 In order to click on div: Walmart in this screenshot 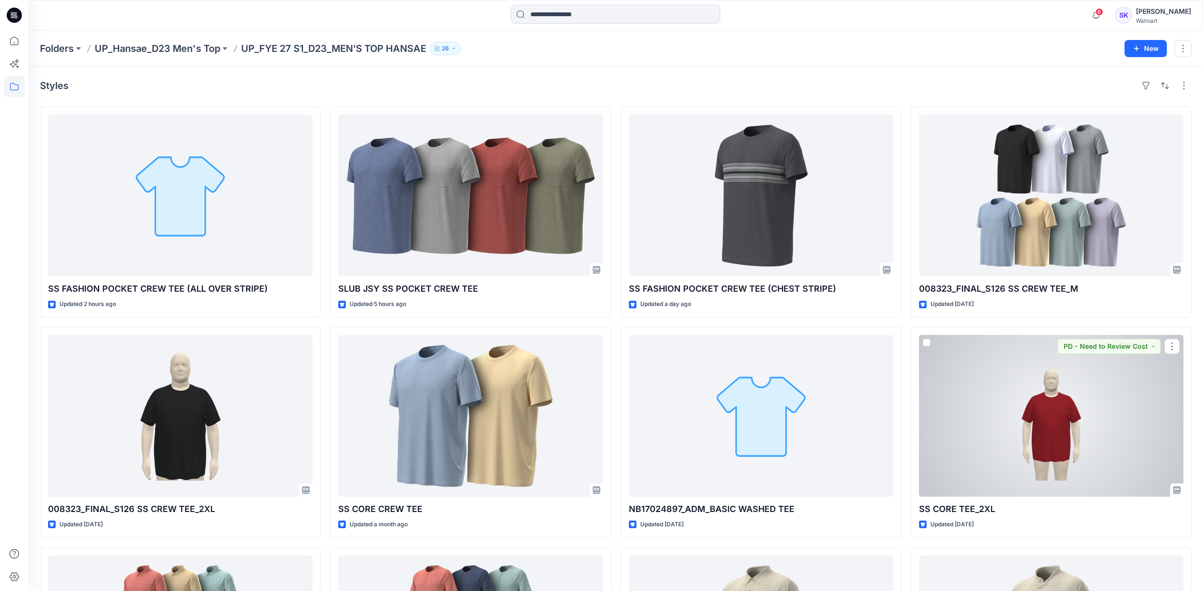, I will do `click(1164, 20)`.